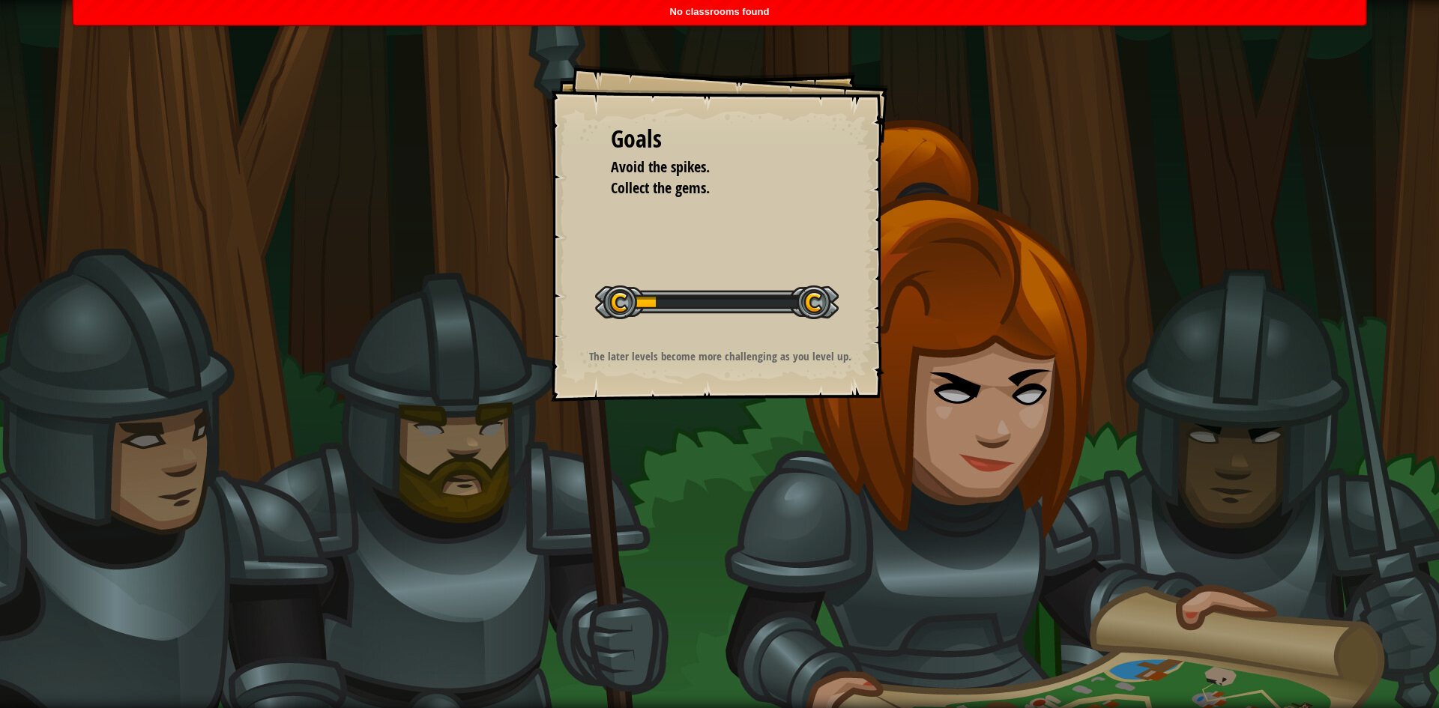 This screenshot has height=708, width=1439. What do you see at coordinates (708, 167) in the screenshot?
I see `li: Avoid the spikes.` at bounding box center [708, 167].